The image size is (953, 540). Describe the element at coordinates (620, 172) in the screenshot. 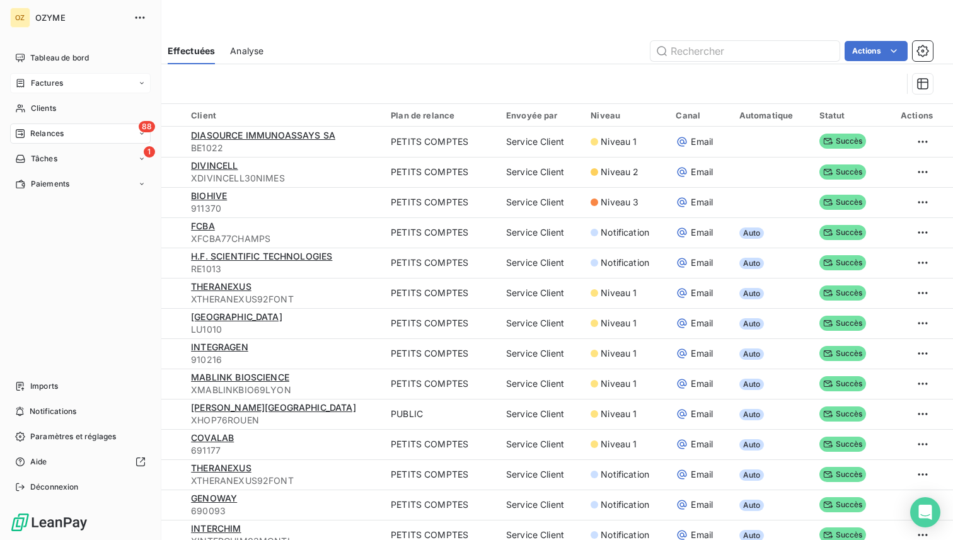

I see `span: Niveau 2` at that location.